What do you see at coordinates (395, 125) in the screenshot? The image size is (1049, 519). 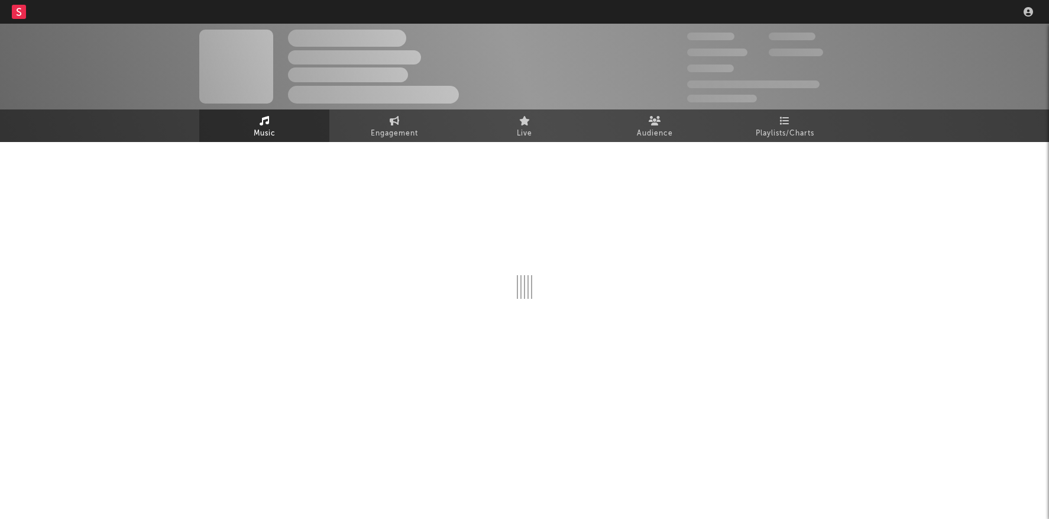 I see `a: Engagement` at bounding box center [395, 125].